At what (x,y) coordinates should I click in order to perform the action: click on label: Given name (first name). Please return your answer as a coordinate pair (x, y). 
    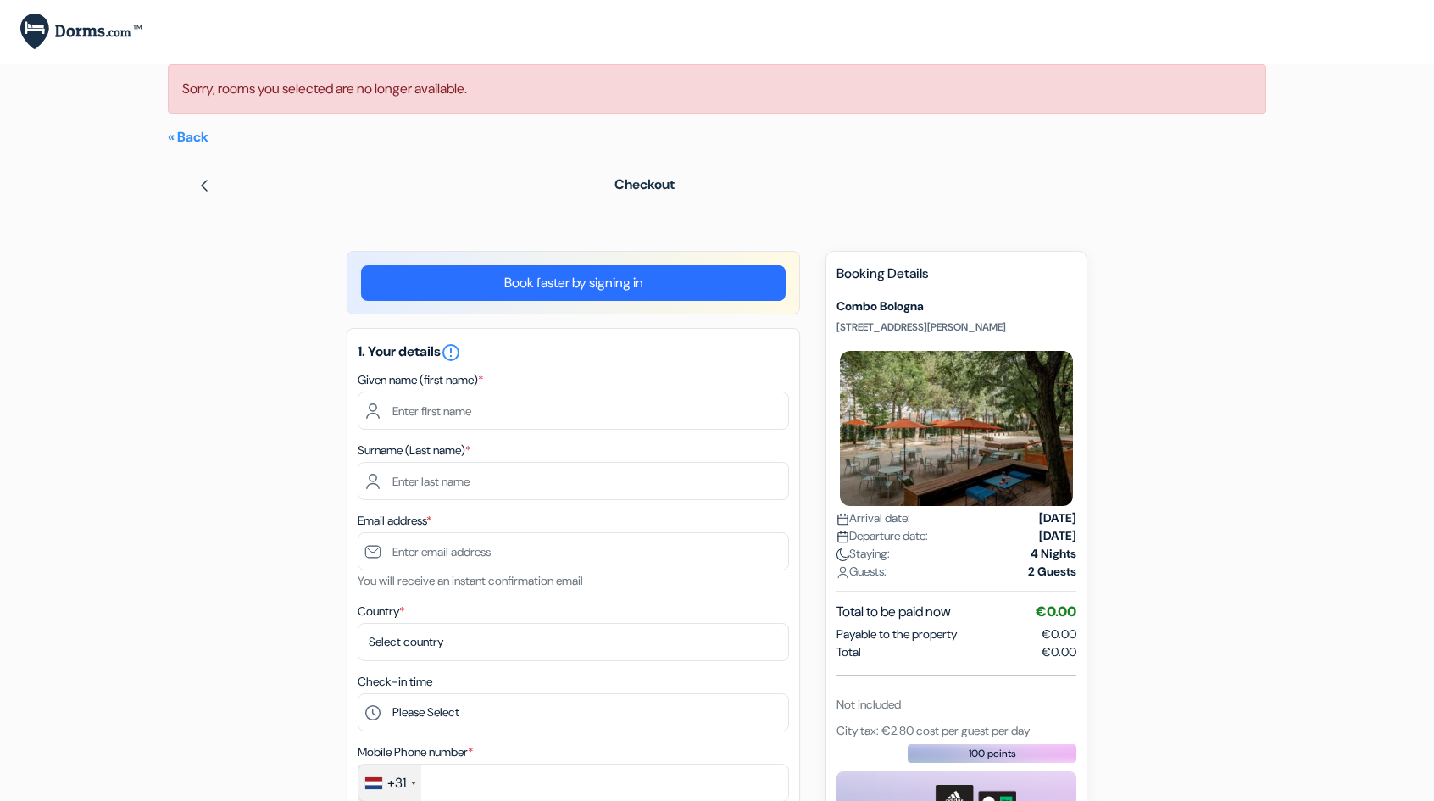
    Looking at the image, I should click on (420, 380).